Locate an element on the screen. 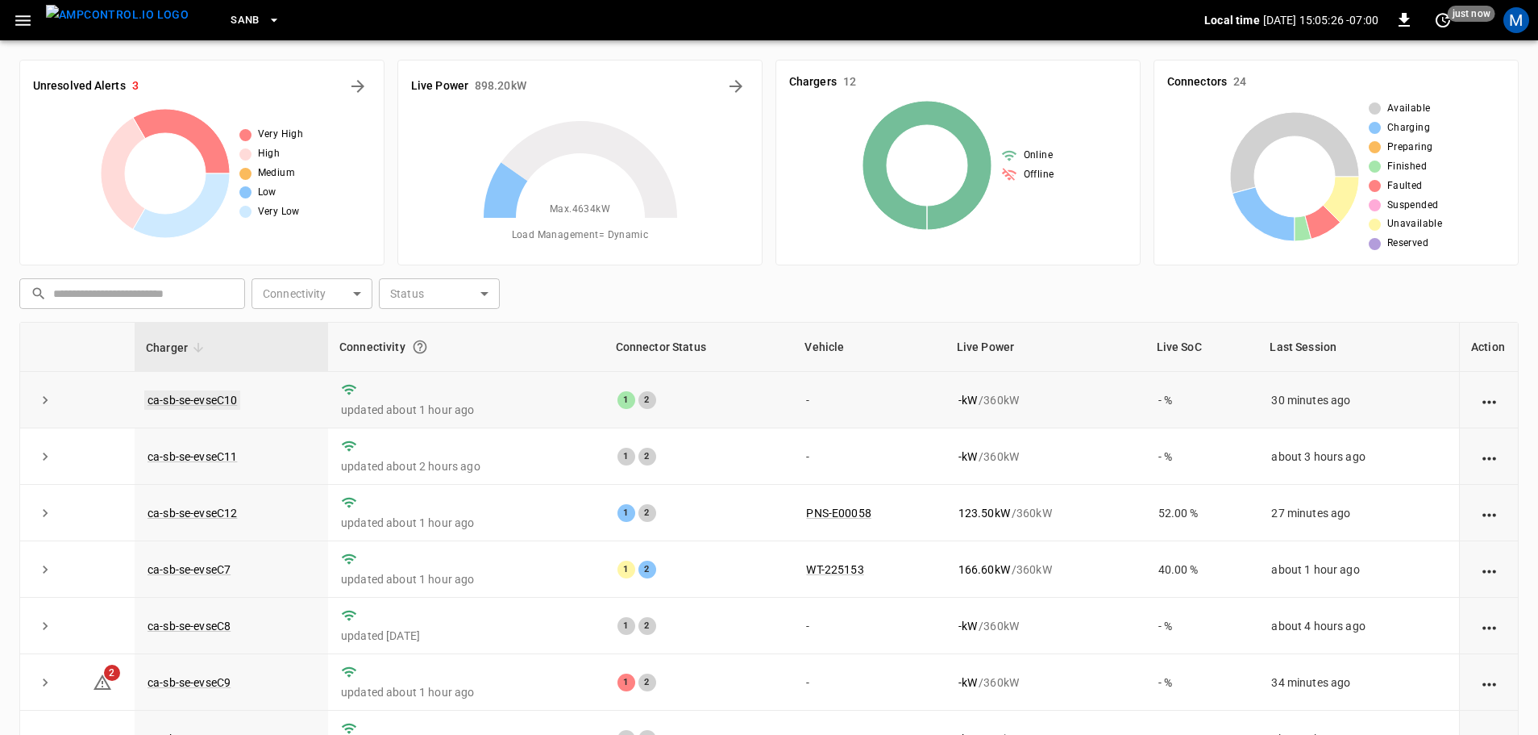 Image resolution: width=1538 pixels, height=735 pixels. img: ampcontrol.io logo is located at coordinates (117, 15).